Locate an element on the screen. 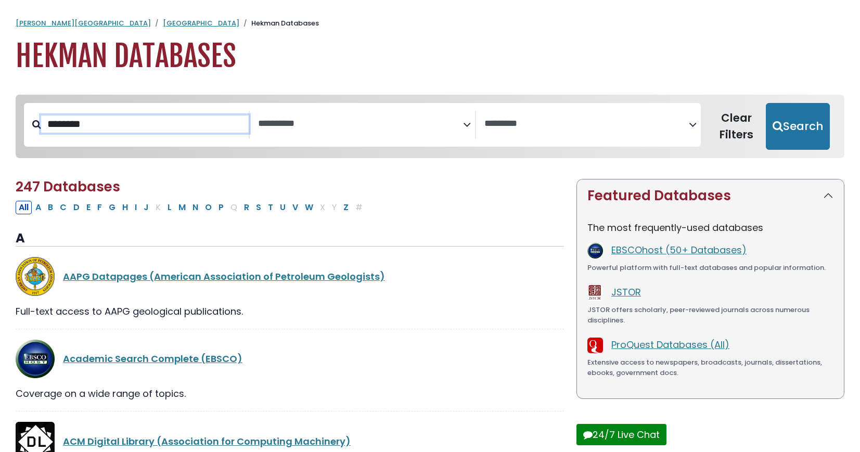  div: Full-text access to AAPG geological publications. is located at coordinates (290, 311).